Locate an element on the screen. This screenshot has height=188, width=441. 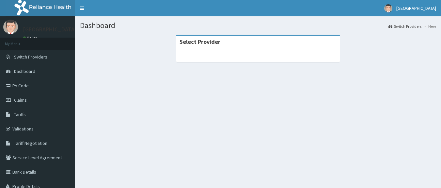
strong: Select Provider is located at coordinates (200, 41).